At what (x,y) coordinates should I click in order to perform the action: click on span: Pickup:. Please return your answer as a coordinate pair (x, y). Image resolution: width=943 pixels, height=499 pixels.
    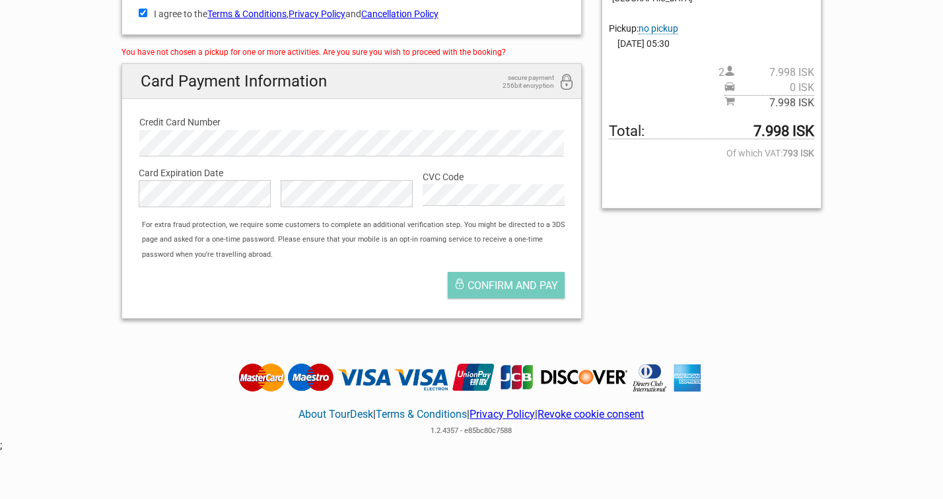
    Looking at the image, I should click on (643, 28).